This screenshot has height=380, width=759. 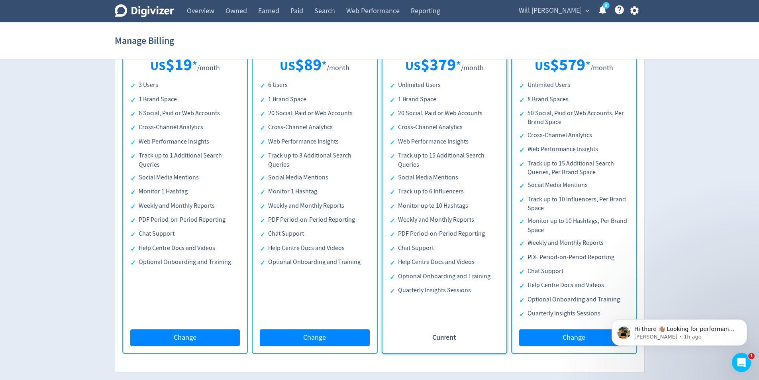 I want to click on img: Profile image for Hugo, so click(x=24, y=30).